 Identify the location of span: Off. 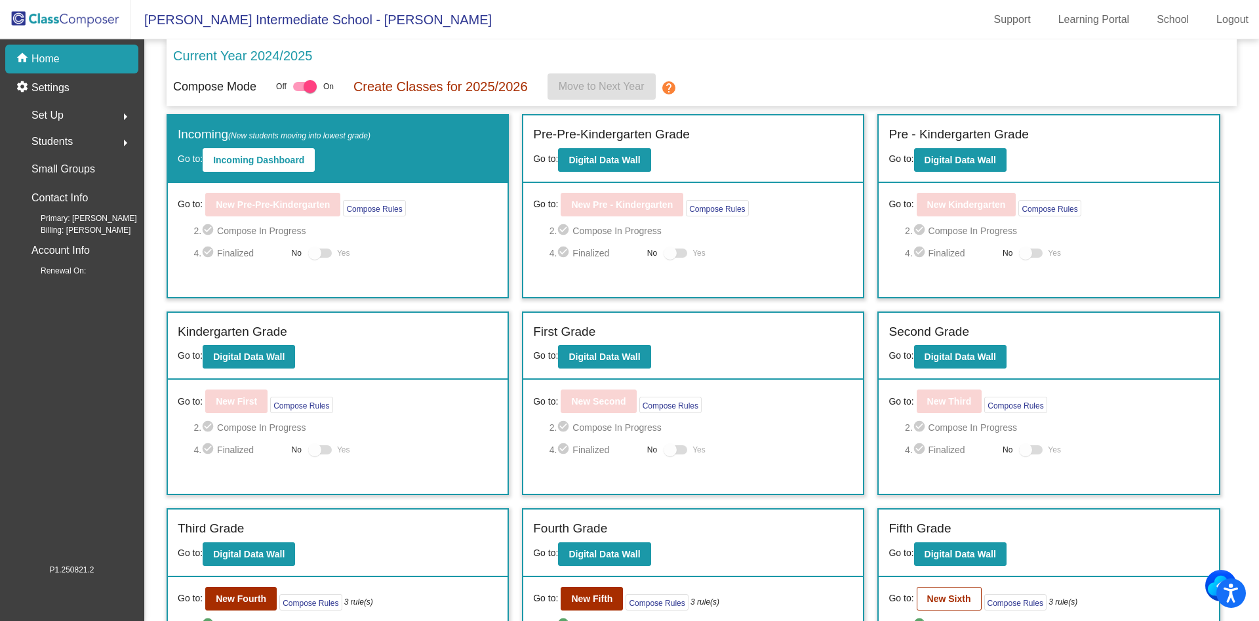
(281, 87).